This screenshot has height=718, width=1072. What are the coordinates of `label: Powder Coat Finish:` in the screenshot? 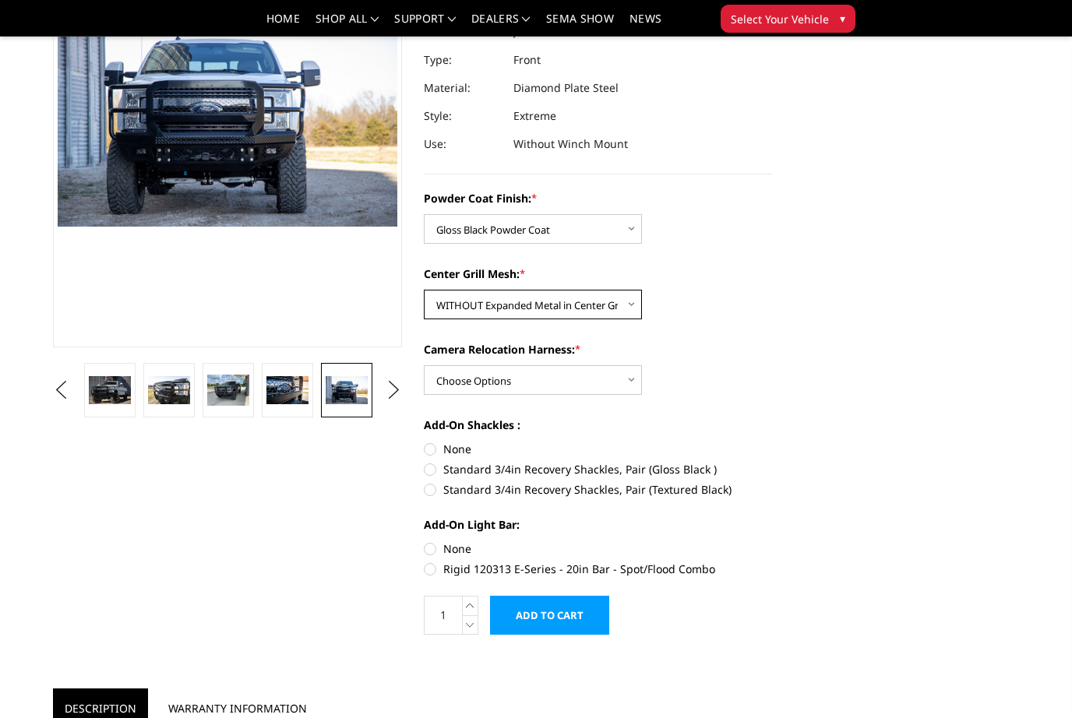 It's located at (598, 198).